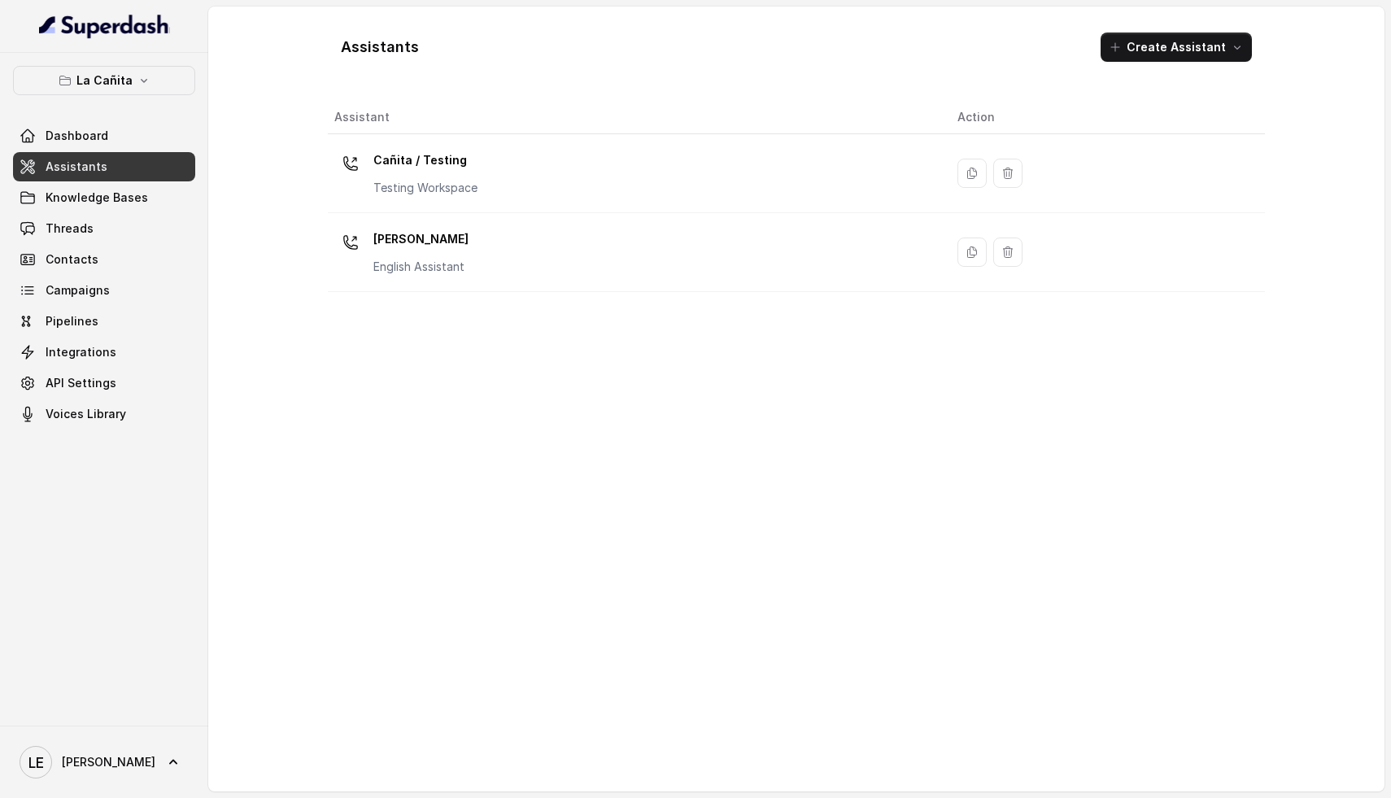 This screenshot has height=798, width=1391. I want to click on span: Pipelines, so click(72, 321).